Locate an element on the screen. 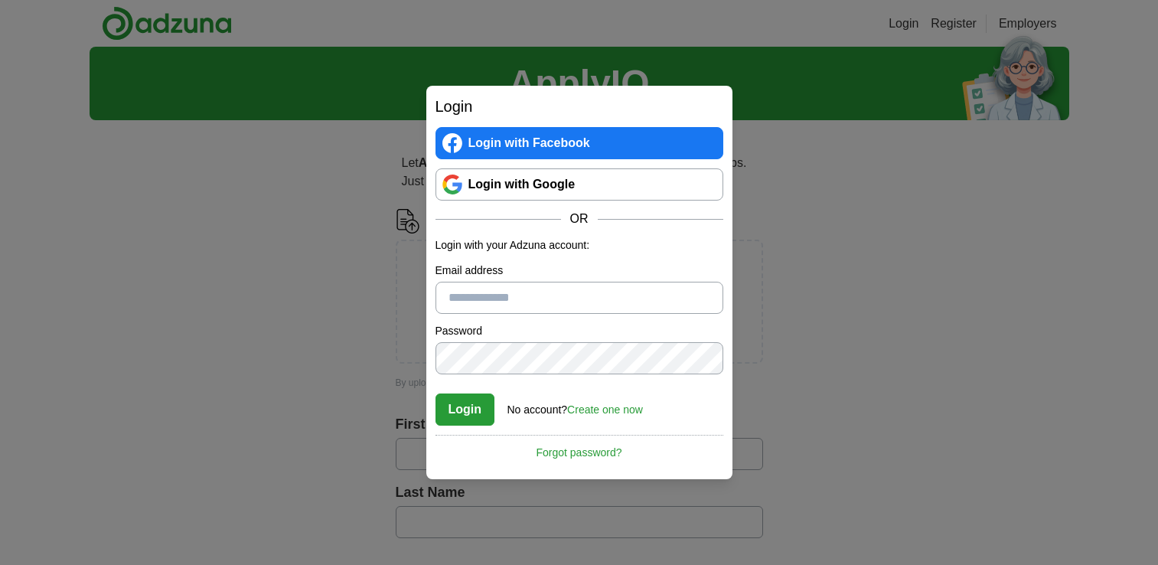  div: No account? is located at coordinates (575, 405).